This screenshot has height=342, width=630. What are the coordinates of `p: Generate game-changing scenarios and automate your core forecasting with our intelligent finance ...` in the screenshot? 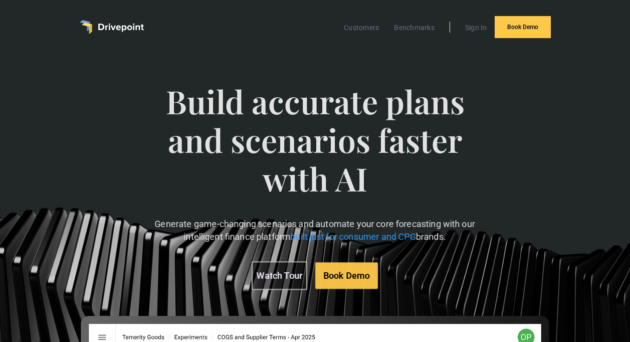 It's located at (315, 230).